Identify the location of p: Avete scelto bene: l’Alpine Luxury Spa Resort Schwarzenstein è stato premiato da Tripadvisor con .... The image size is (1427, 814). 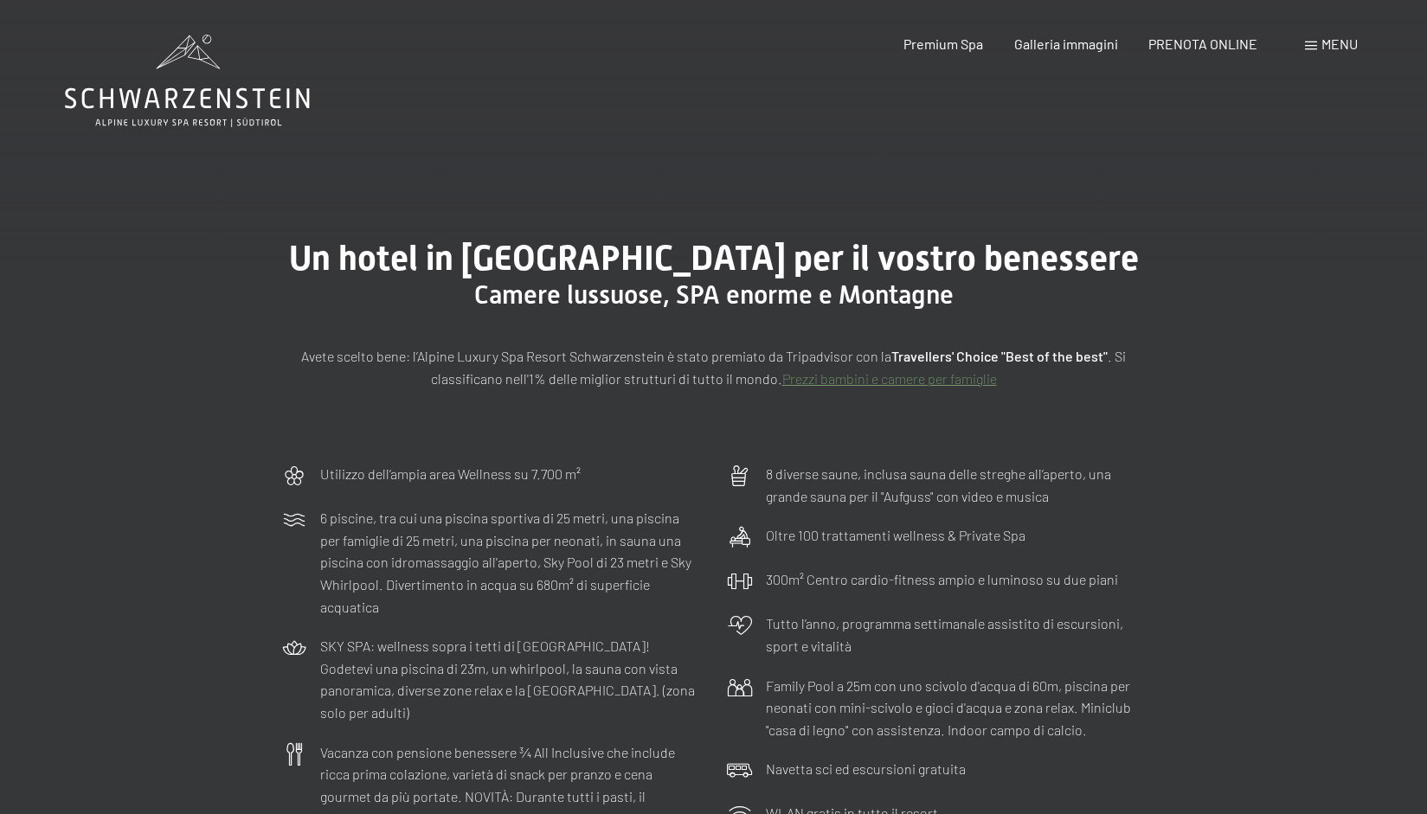
(714, 367).